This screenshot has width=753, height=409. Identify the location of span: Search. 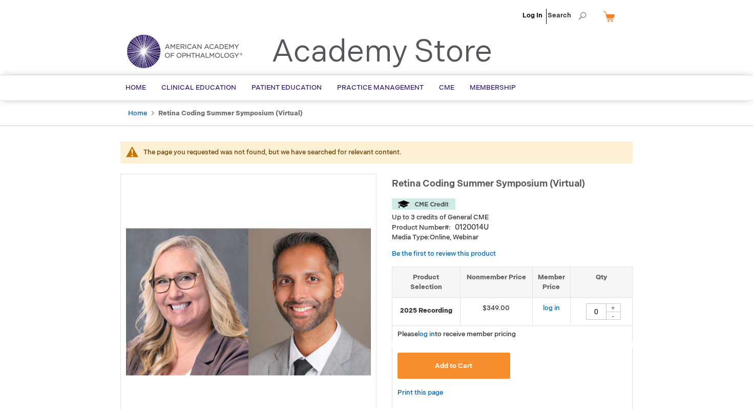
(567, 15).